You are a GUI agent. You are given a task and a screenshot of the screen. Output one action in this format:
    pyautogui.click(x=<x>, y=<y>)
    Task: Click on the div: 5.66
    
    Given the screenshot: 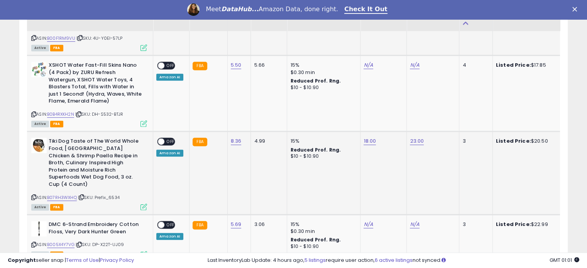 What is the action you would take?
    pyautogui.click(x=267, y=65)
    